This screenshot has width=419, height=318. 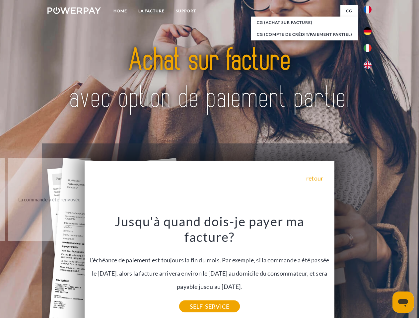 I want to click on h3: Jusqu'à quand dois-je payer ma facture?, so click(x=210, y=230).